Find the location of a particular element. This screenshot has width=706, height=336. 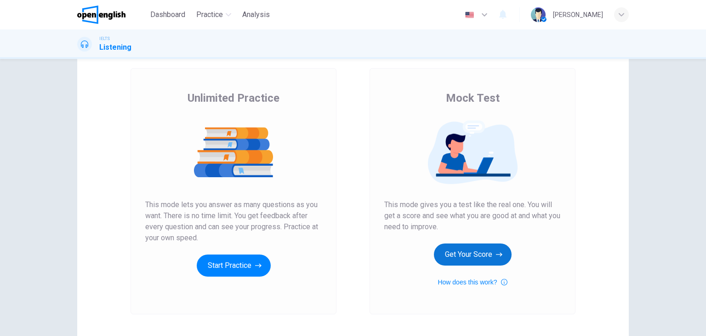

span: IELTS is located at coordinates (104, 39).